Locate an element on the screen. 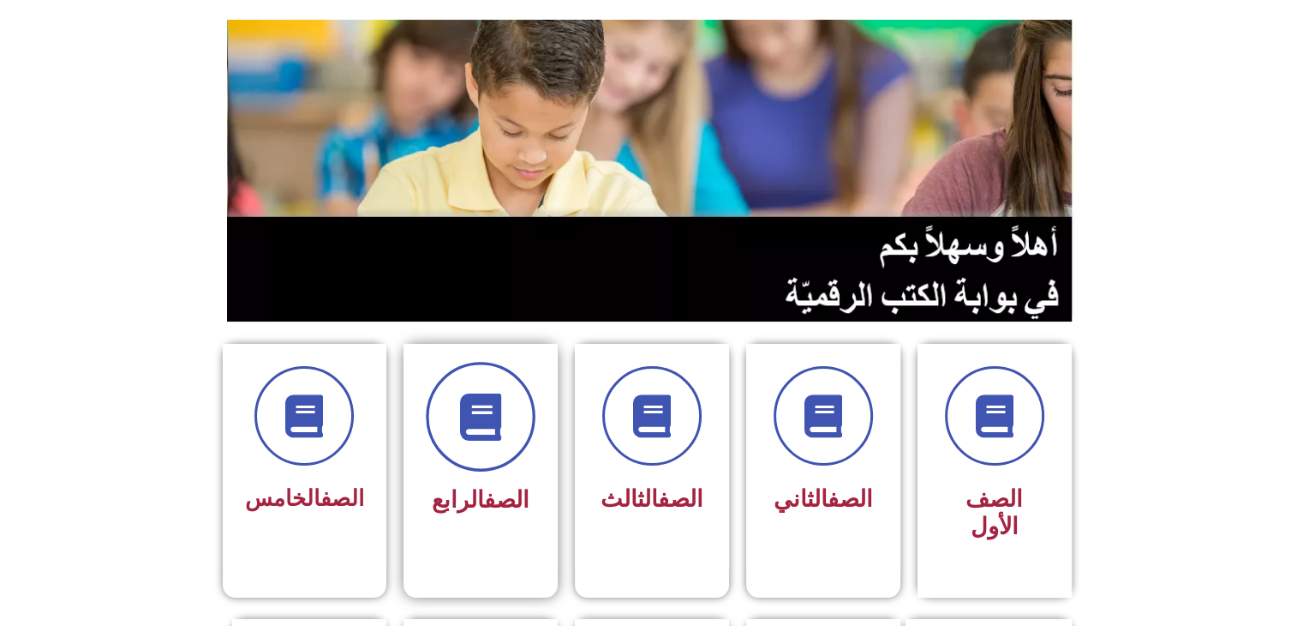  span: الخامس is located at coordinates (304, 498).